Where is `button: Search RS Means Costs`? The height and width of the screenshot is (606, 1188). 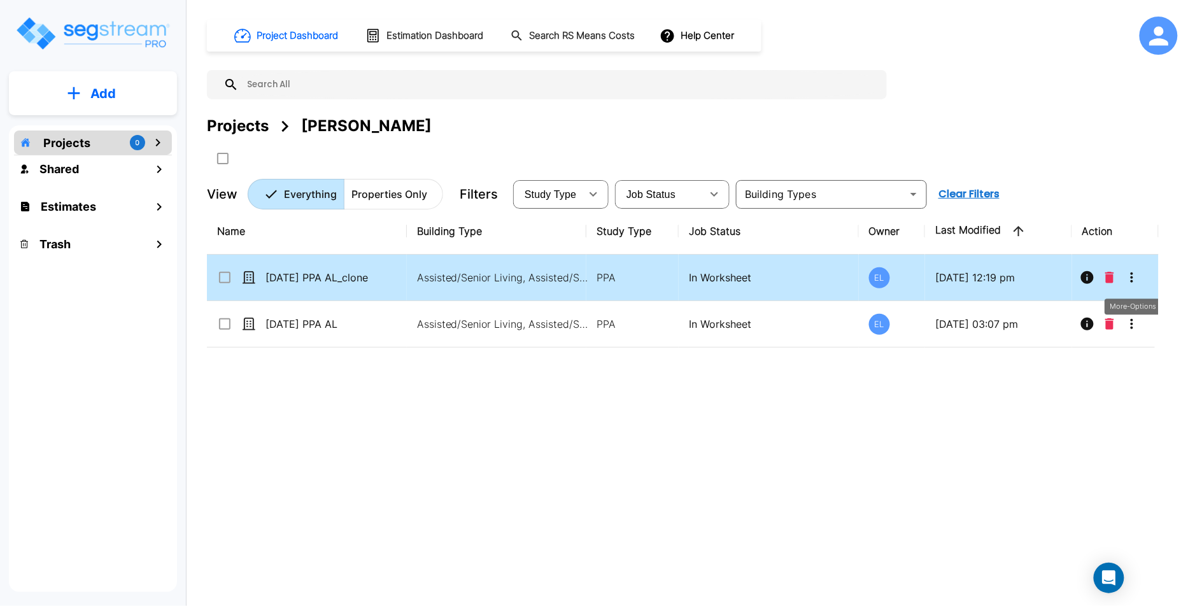 button: Search RS Means Costs is located at coordinates (574, 36).